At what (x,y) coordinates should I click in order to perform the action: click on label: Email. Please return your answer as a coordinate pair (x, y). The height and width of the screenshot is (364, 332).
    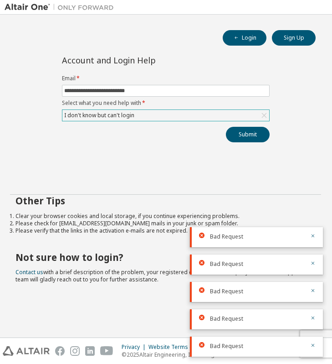
    Looking at the image, I should click on (166, 78).